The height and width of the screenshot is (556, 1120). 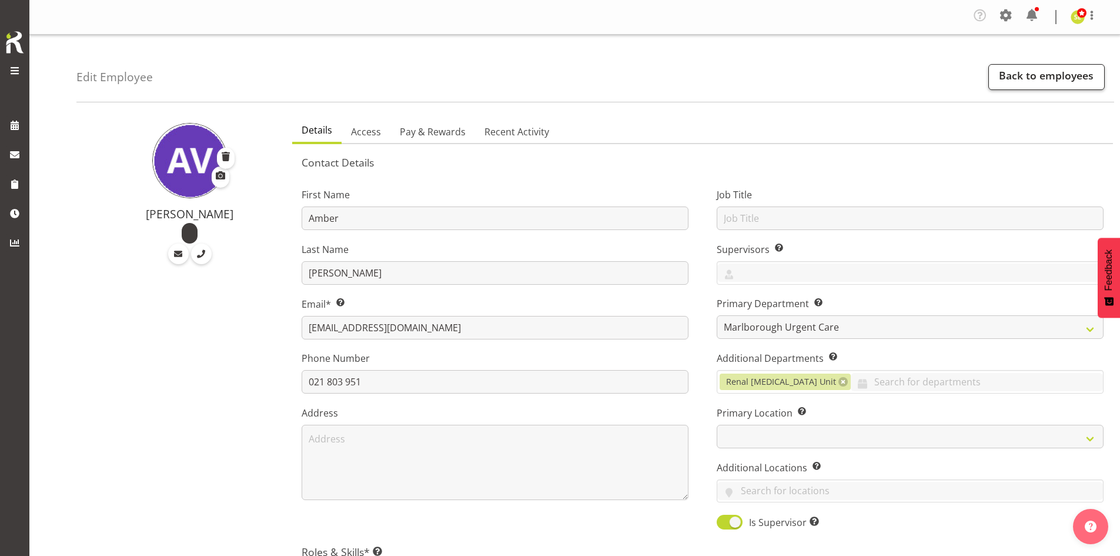 What do you see at coordinates (366, 132) in the screenshot?
I see `span: Access` at bounding box center [366, 132].